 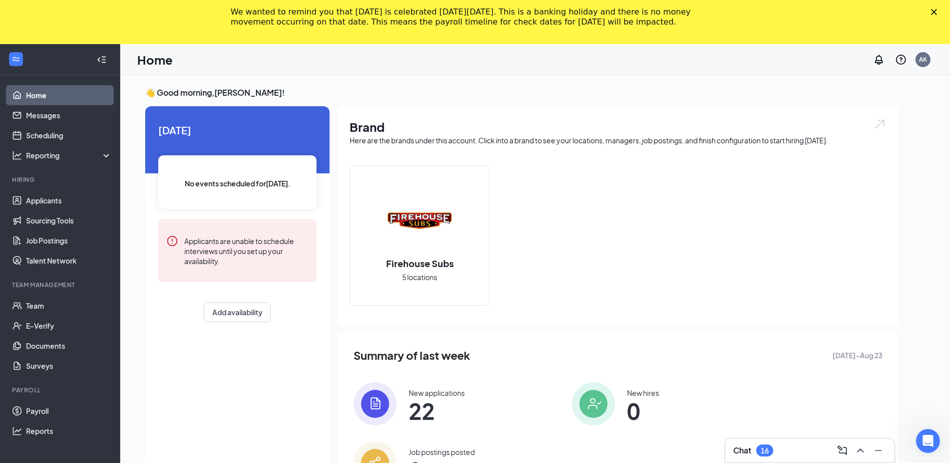 I want to click on a: Sourcing Tools, so click(x=69, y=220).